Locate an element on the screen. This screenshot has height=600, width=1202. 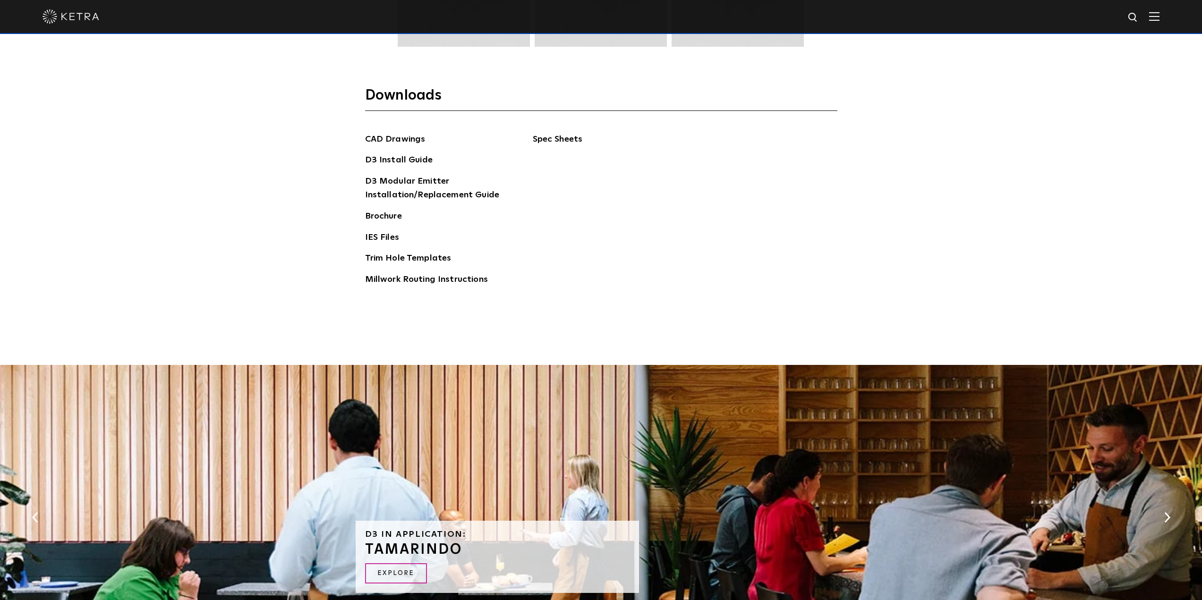
img: search icon is located at coordinates (1133, 17).